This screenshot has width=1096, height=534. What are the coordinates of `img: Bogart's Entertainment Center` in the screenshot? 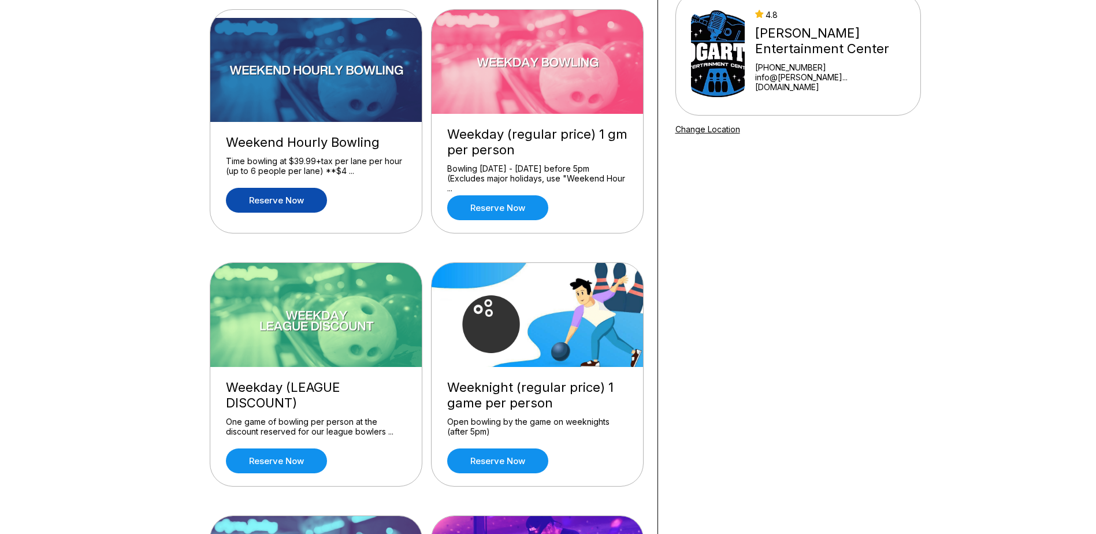 It's located at (718, 54).